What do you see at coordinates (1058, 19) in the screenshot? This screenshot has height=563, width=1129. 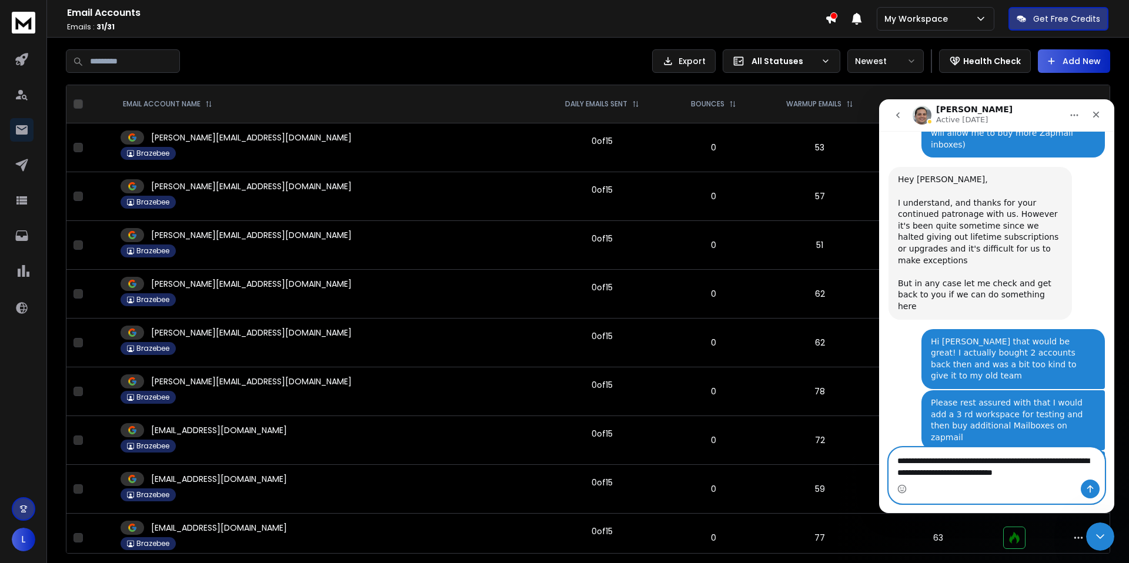 I see `button: Get Free Credits` at bounding box center [1058, 19].